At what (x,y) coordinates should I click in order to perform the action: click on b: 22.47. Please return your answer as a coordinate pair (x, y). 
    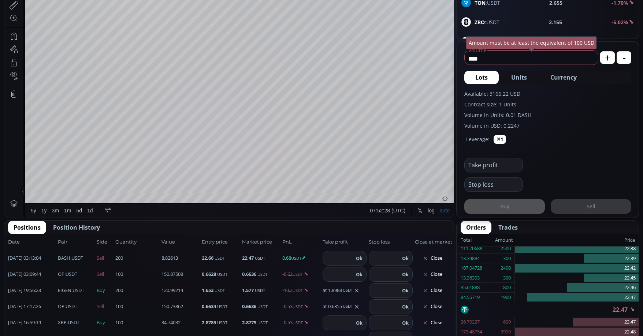
    Looking at the image, I should click on (248, 258).